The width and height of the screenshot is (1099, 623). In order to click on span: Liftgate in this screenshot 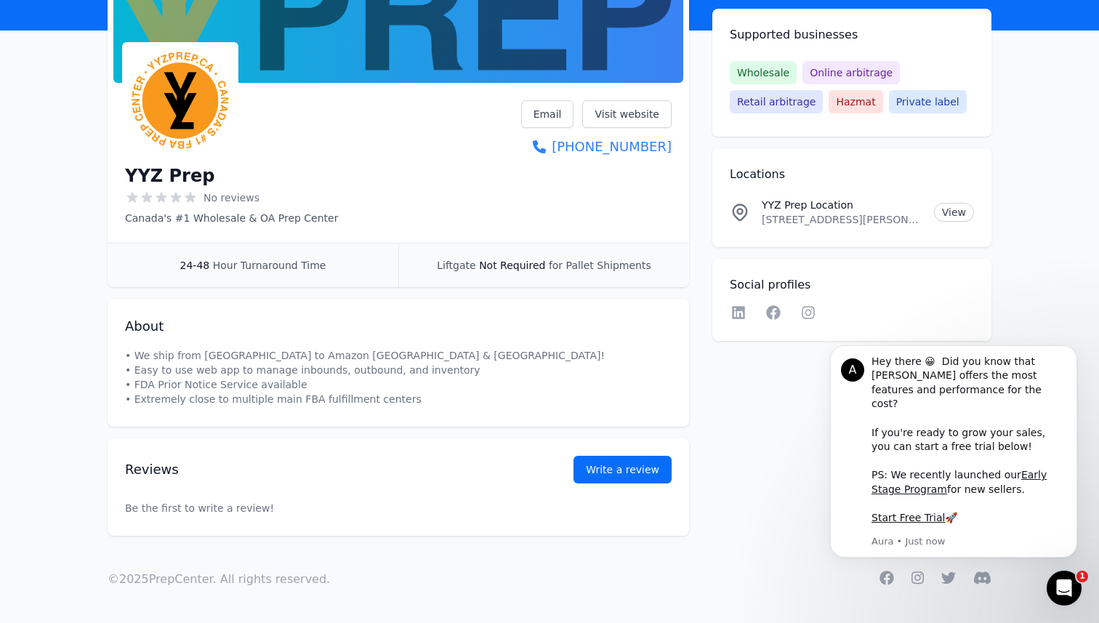, I will do `click(456, 265)`.